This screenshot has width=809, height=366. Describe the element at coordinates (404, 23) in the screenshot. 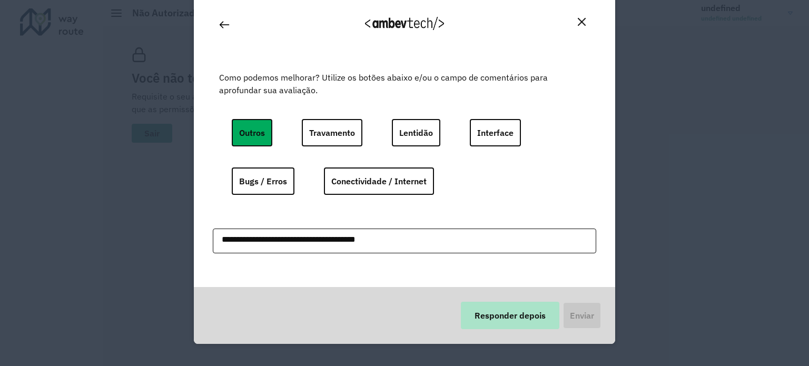

I see `img: Logo Ambevtech` at that location.